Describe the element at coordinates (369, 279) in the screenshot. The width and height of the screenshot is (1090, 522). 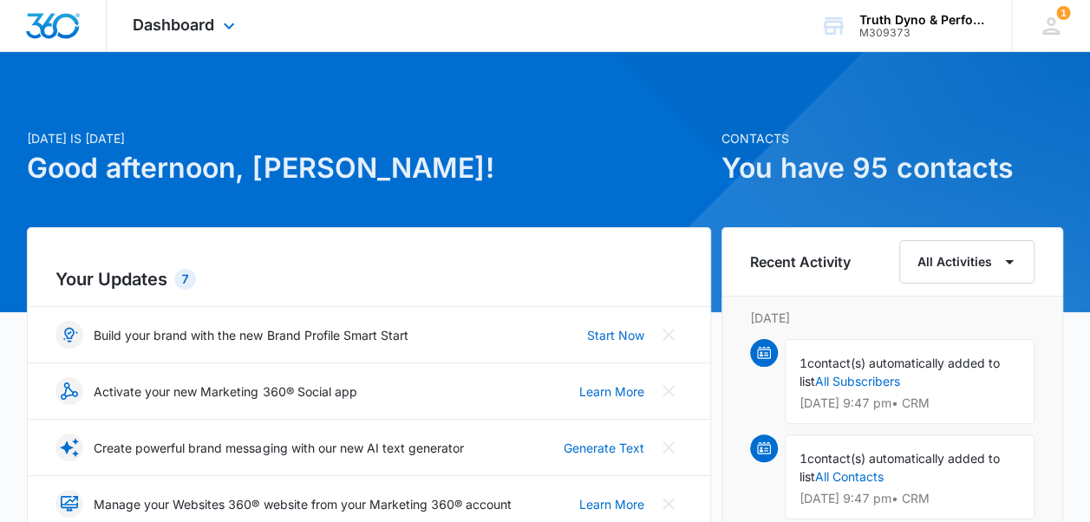
I see `h2: Your Updates` at that location.